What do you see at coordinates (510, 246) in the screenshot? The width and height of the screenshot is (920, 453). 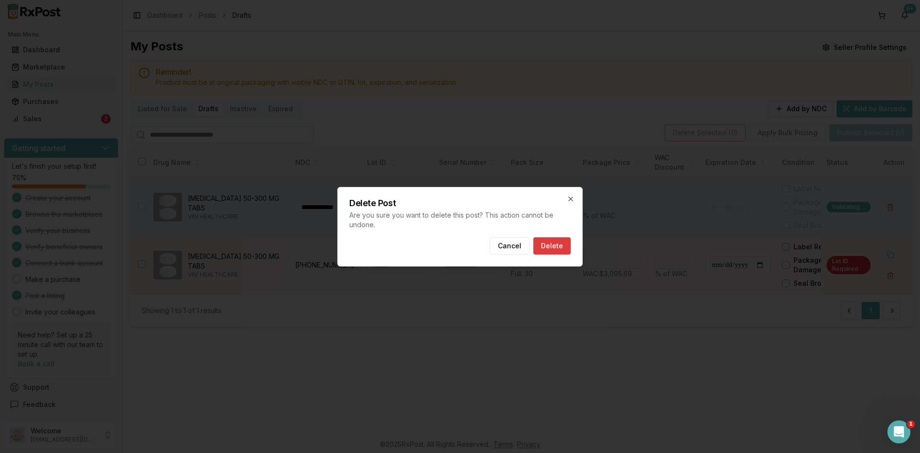 I see `button: Cancel` at bounding box center [510, 246].